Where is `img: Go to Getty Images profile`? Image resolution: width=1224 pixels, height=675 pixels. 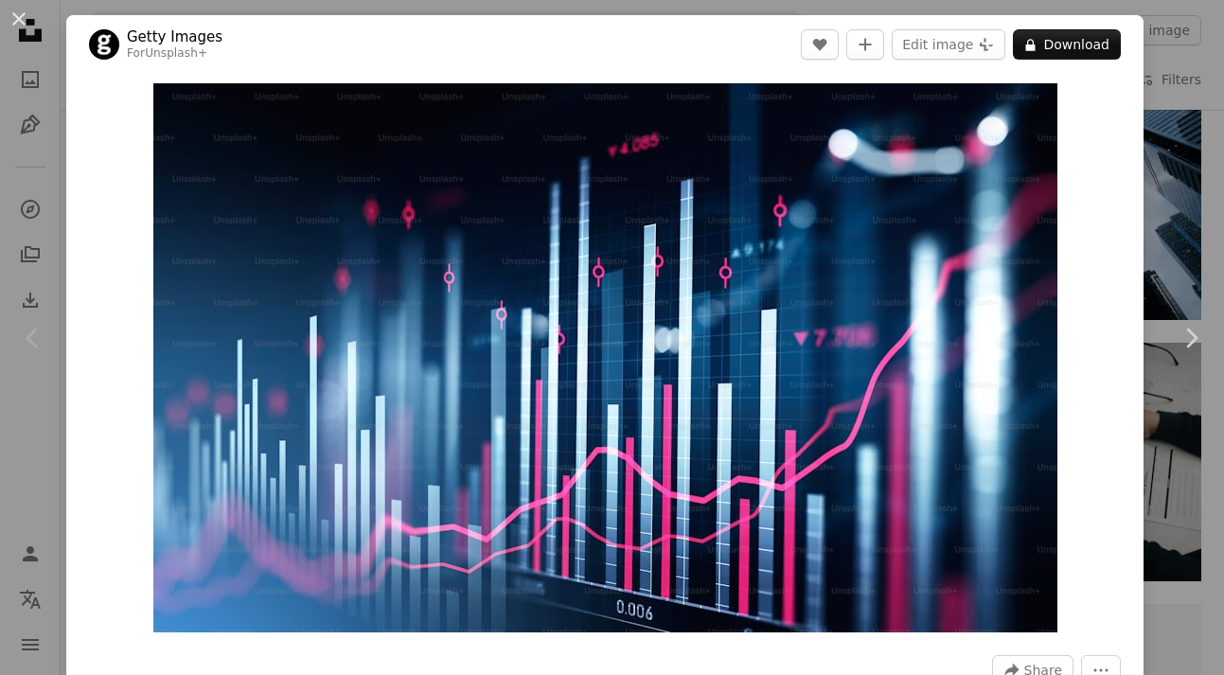 img: Go to Getty Images profile is located at coordinates (104, 44).